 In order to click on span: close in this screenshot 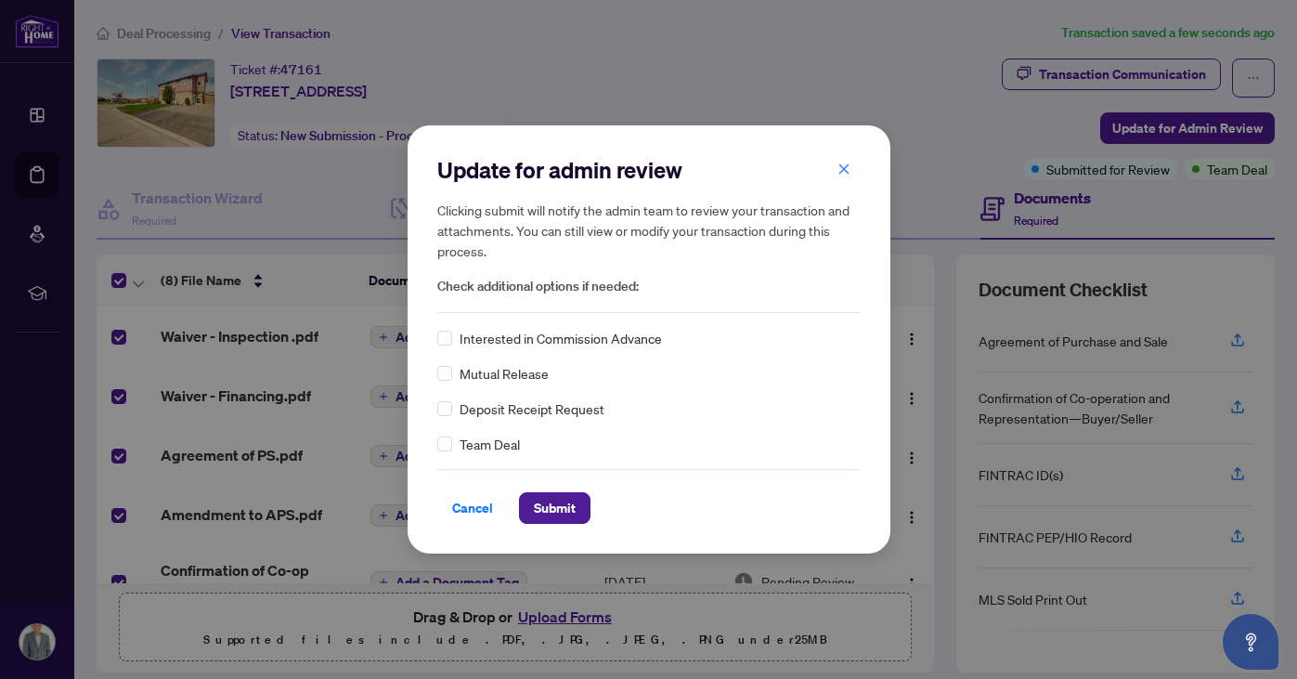, I will do `click(844, 169)`.